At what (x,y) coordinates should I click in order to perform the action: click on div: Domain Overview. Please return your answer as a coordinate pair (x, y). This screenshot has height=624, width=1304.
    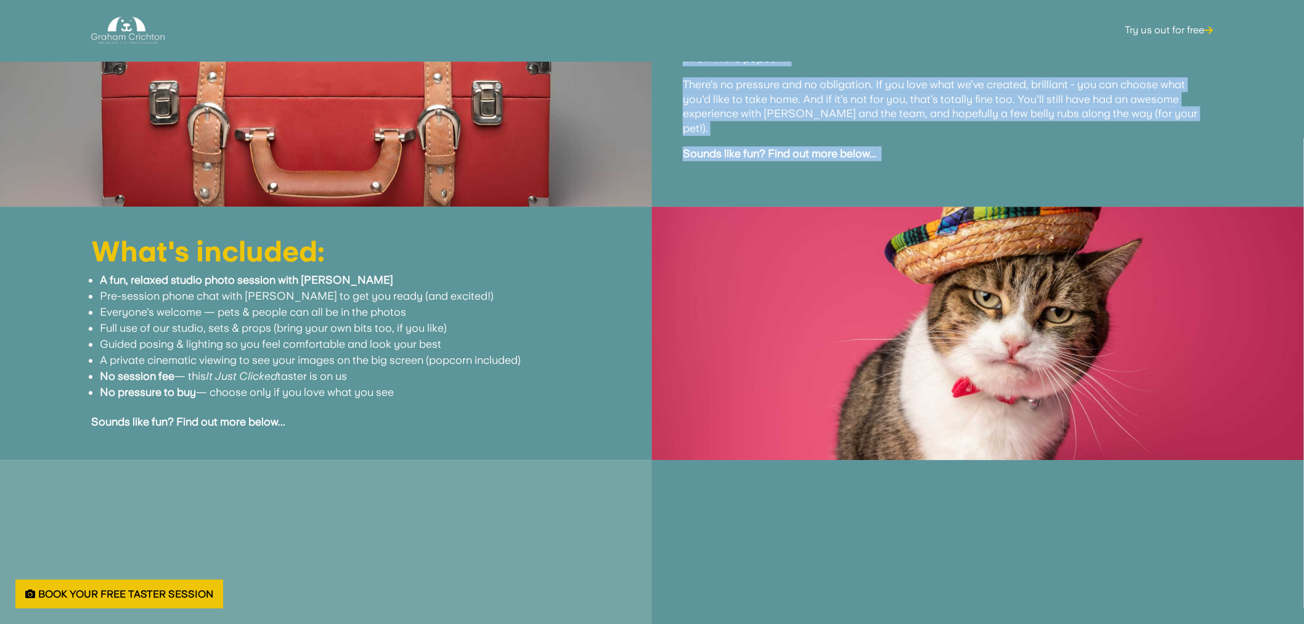
    Looking at the image, I should click on (78, 76).